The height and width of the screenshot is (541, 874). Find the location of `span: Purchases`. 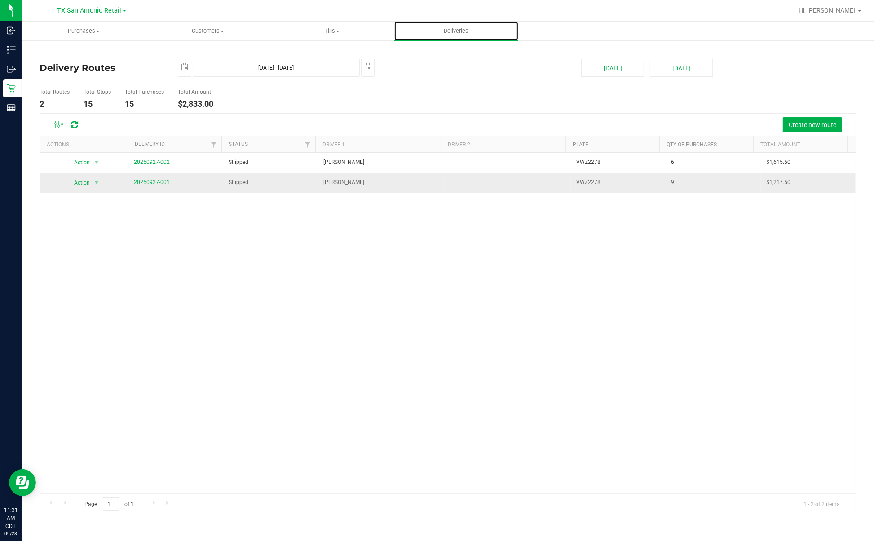

span: Purchases is located at coordinates (84, 31).